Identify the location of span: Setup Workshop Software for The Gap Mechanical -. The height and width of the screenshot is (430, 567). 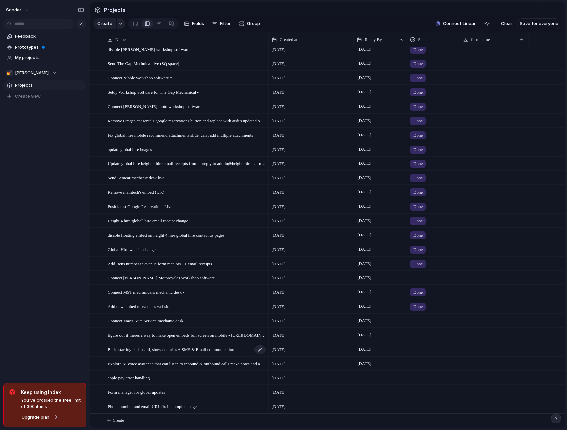
(153, 92).